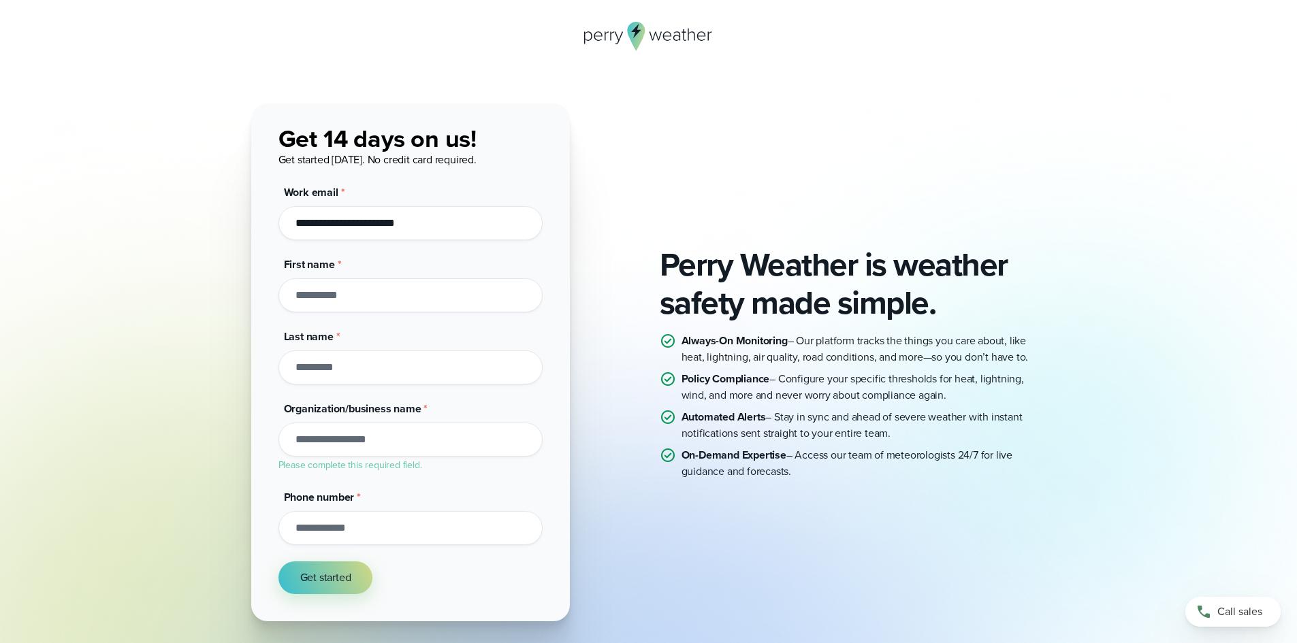 The height and width of the screenshot is (643, 1297). I want to click on label: Please complete this required field., so click(350, 465).